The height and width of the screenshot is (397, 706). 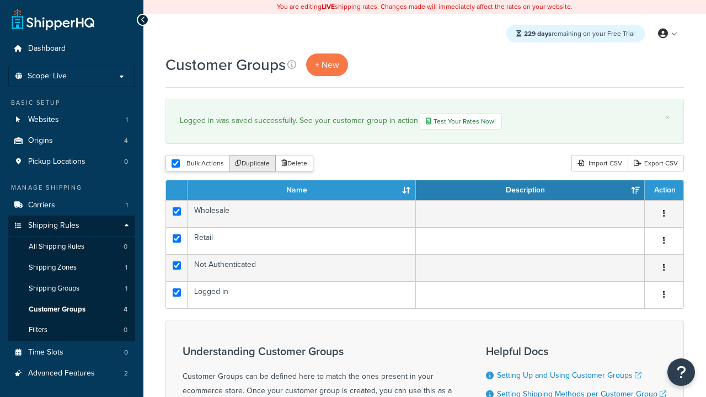 I want to click on span: Scope: Live, so click(x=47, y=76).